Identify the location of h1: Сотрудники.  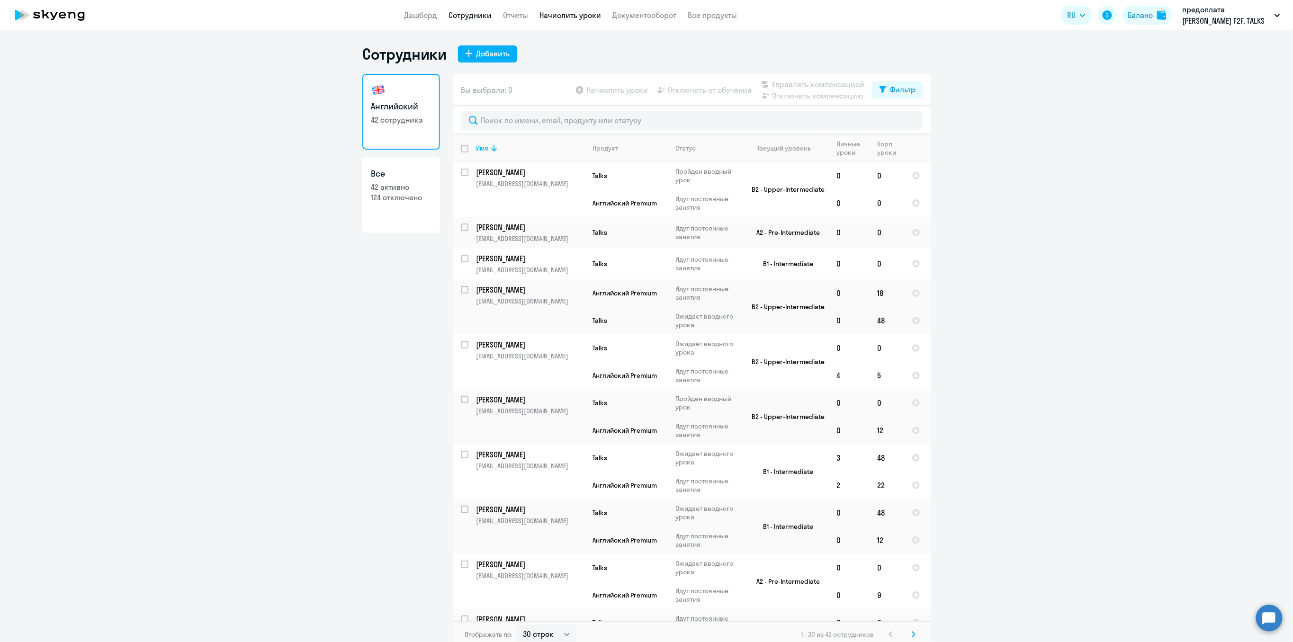
(404, 54).